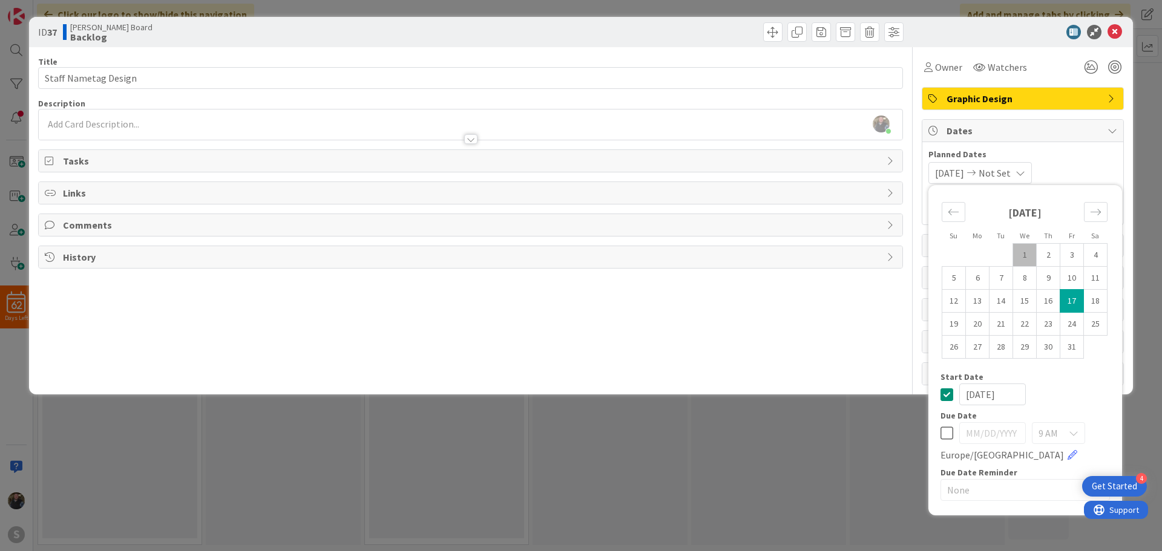 Image resolution: width=1162 pixels, height=551 pixels. Describe the element at coordinates (1072, 347) in the screenshot. I see `td: Choose Friday, 10/31/2025 12:00 PM as your check-out date. It’s available.` at that location.